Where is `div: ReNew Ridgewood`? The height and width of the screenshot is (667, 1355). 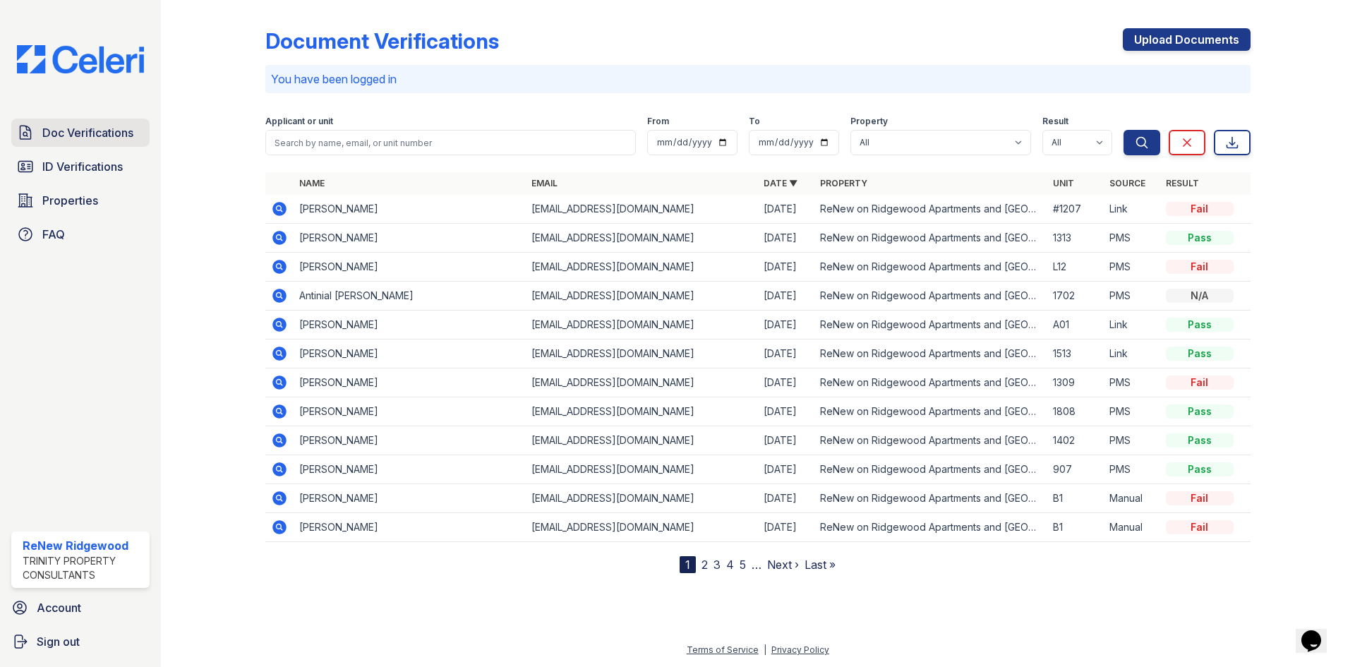 div: ReNew Ridgewood is located at coordinates (83, 545).